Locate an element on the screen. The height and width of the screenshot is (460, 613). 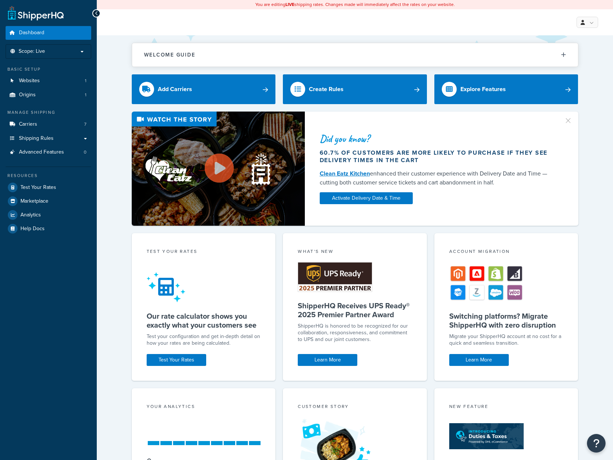
li: Shipping Rules is located at coordinates (48, 138).